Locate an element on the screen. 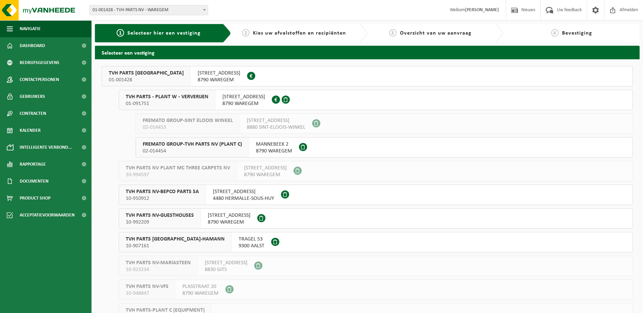 This screenshot has height=313, width=643. span: 02-014454 is located at coordinates (192, 151).